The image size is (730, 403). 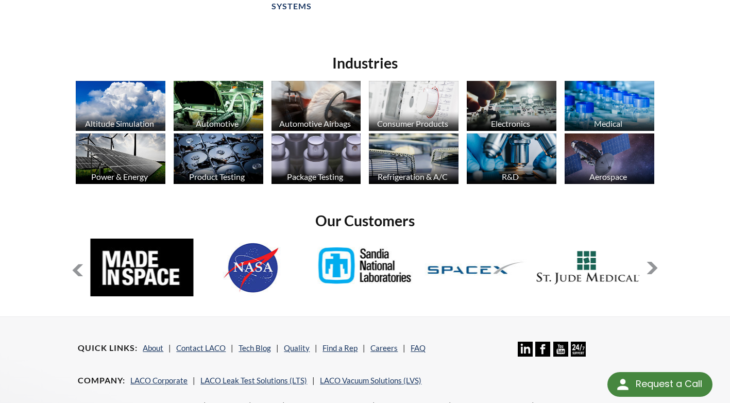 I want to click on a: Careers, so click(x=384, y=348).